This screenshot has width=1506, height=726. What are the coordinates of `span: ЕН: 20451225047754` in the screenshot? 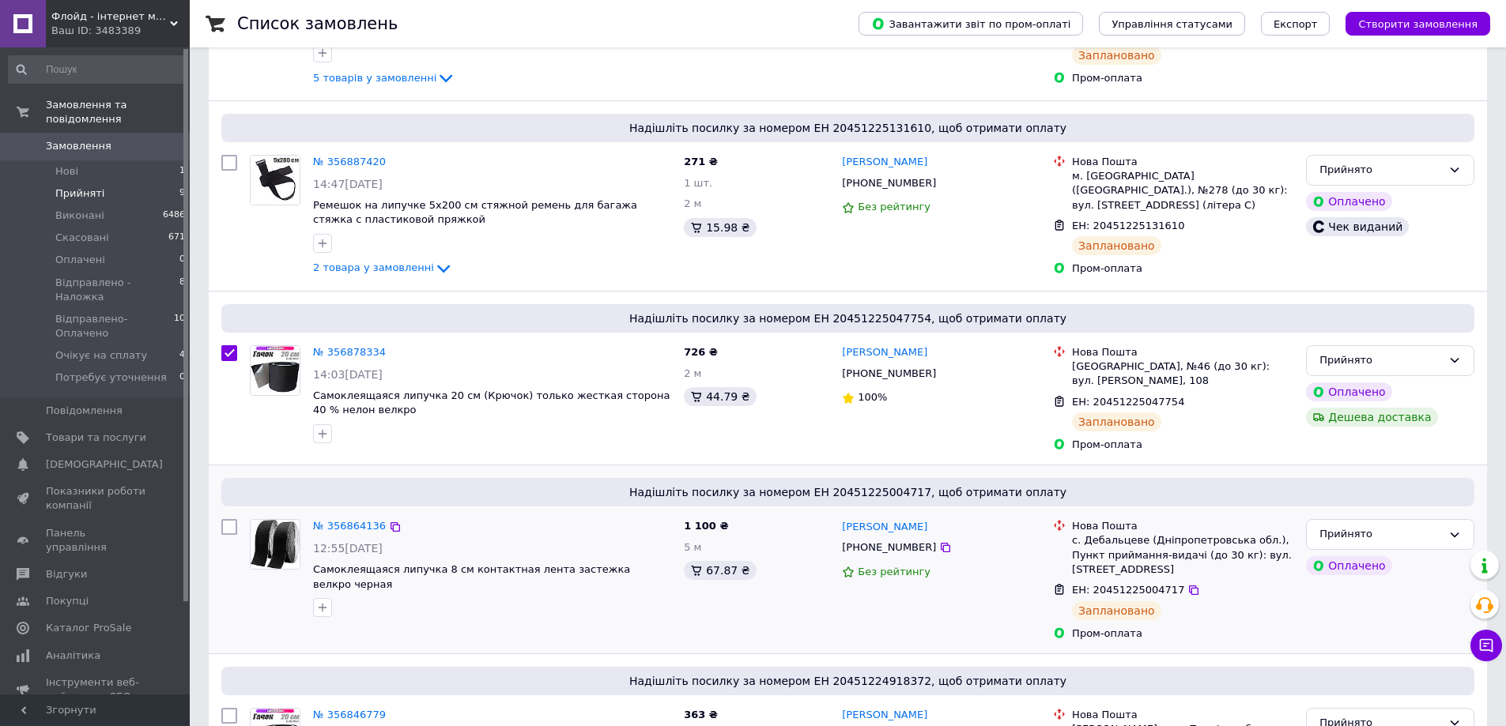 It's located at (1128, 402).